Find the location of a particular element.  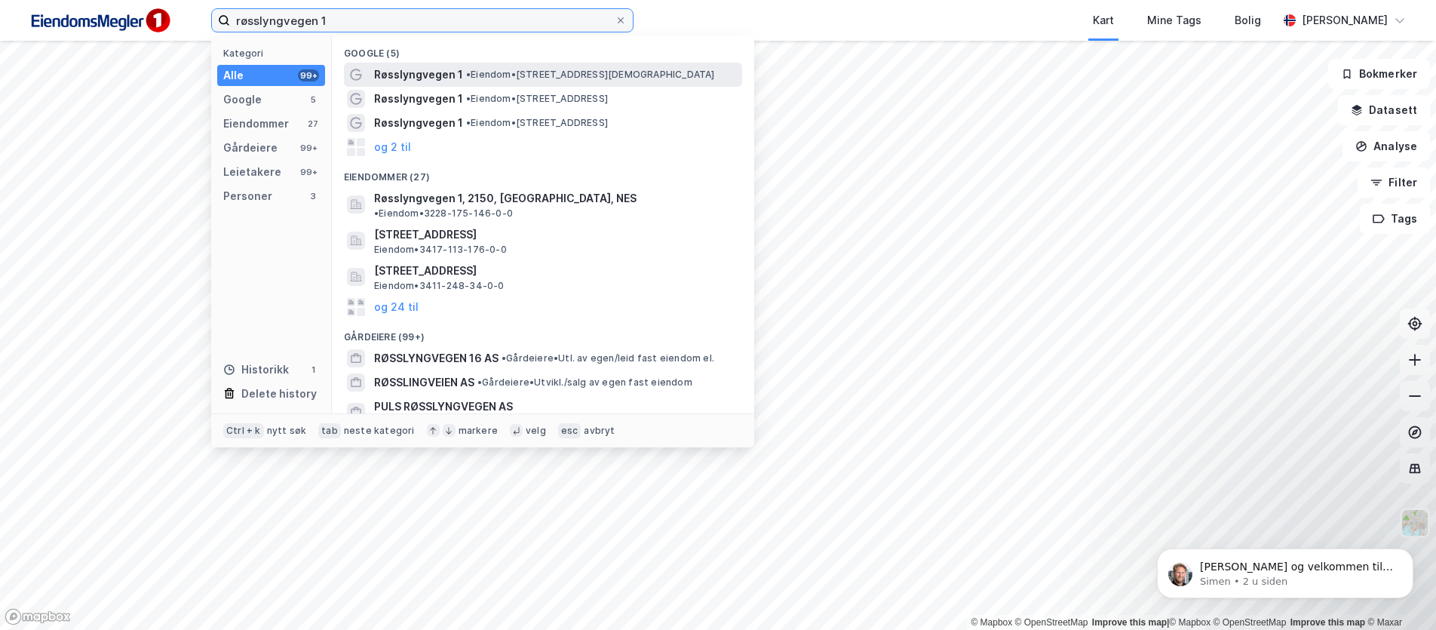

div: Ctrl + k is located at coordinates (244, 431).